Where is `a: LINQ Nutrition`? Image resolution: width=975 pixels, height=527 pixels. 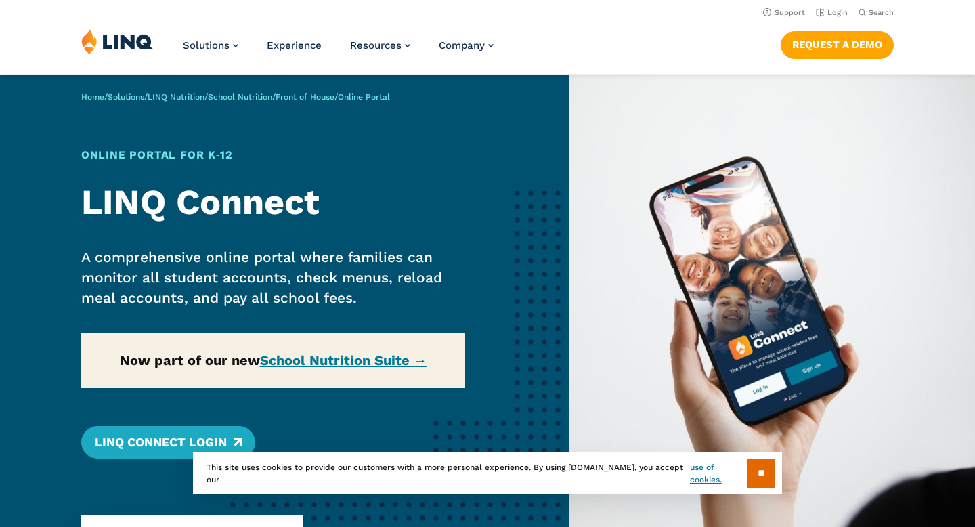 a: LINQ Nutrition is located at coordinates (176, 97).